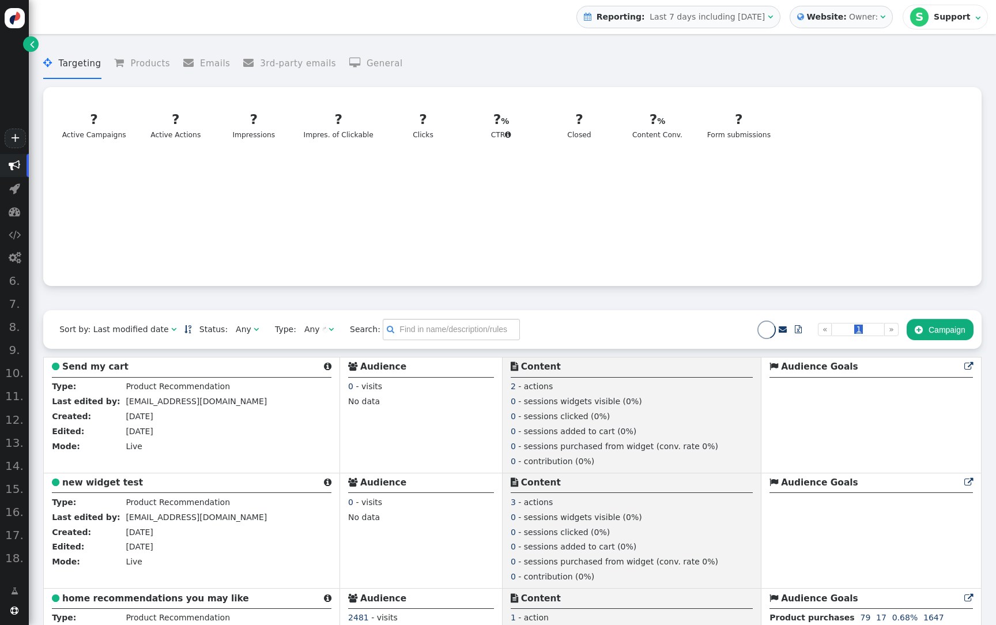  I want to click on span: - contribution (0%), so click(556, 461).